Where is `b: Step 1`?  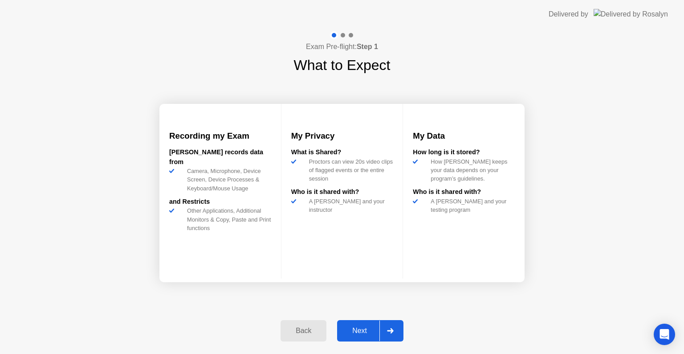
b: Step 1 is located at coordinates (368, 46).